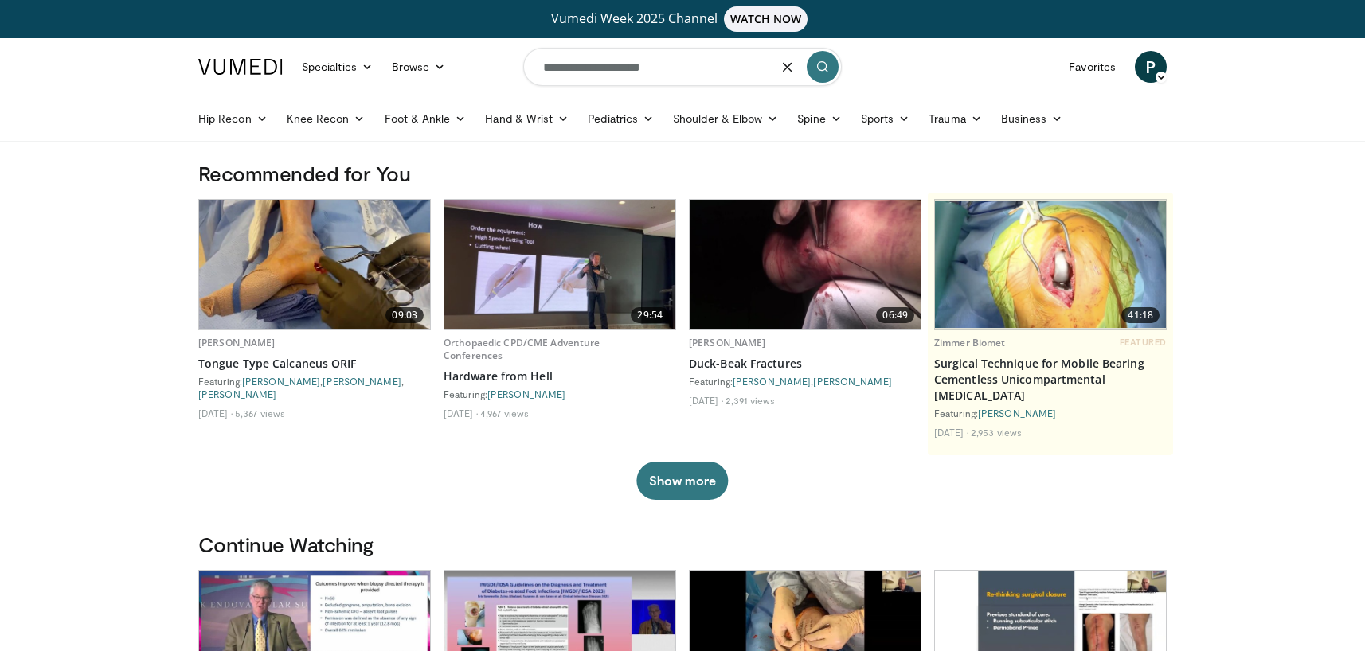 Image resolution: width=1365 pixels, height=651 pixels. Describe the element at coordinates (240, 67) in the screenshot. I see `img: VuMedi Logo` at that location.